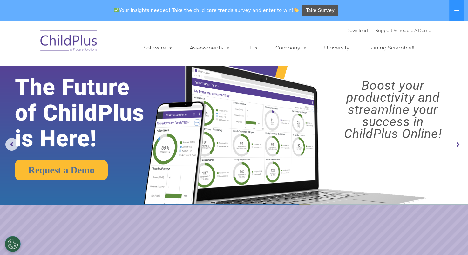 Image resolution: width=468 pixels, height=255 pixels. What do you see at coordinates (393, 110) in the screenshot?
I see `rs-layer: Boost your productivity and streamline your success in ChildPlus Online!` at bounding box center [393, 110].